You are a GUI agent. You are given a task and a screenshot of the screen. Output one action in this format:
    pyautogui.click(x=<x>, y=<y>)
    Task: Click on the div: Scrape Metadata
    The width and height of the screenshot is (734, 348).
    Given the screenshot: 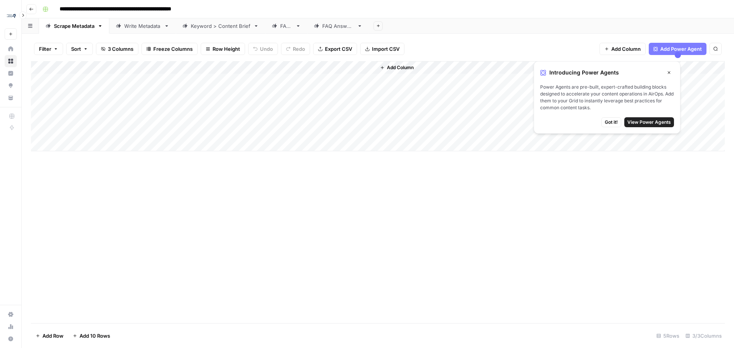 What is the action you would take?
    pyautogui.click(x=74, y=26)
    